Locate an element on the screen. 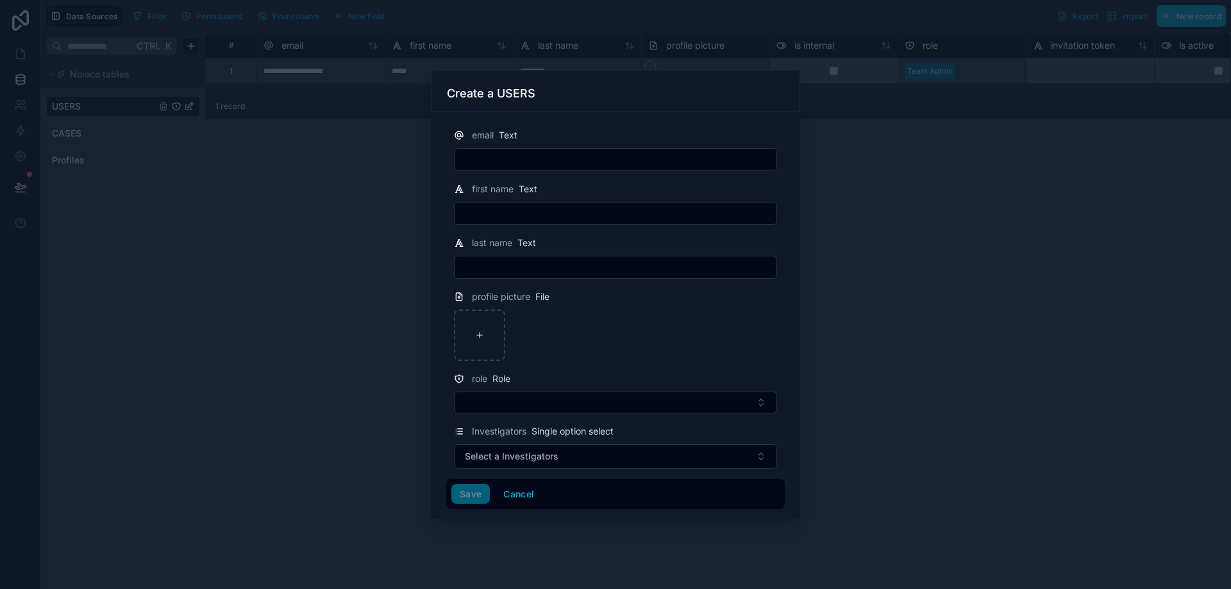 This screenshot has height=589, width=1231. span: role is located at coordinates (480, 379).